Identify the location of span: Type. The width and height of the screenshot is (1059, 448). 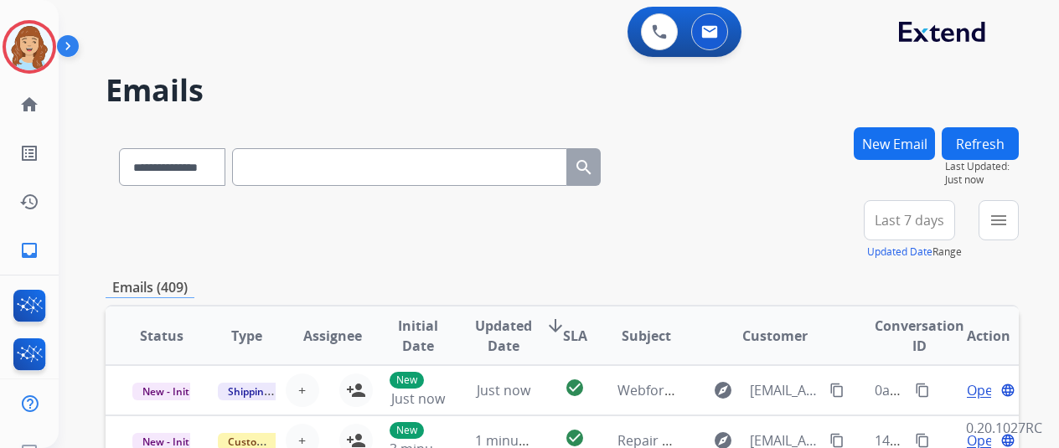
(246, 336).